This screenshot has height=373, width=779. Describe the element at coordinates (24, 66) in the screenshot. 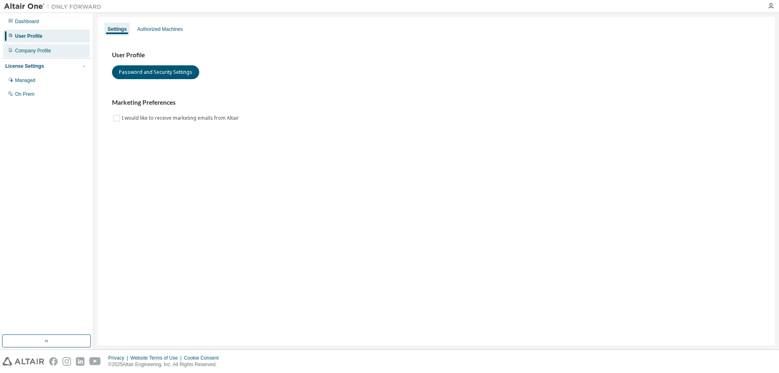

I see `div: License Settings` at that location.